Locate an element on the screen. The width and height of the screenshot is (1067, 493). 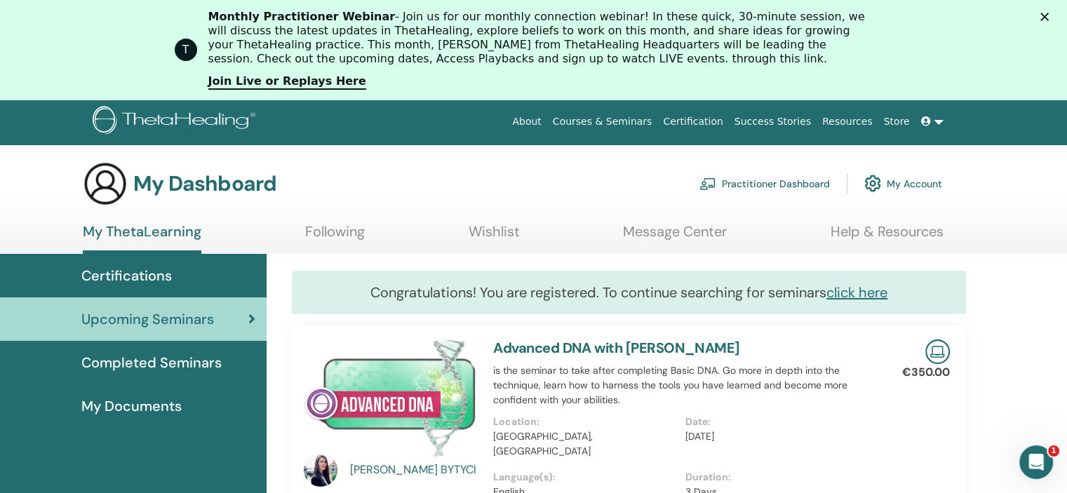
img: logo.png is located at coordinates (176, 121).